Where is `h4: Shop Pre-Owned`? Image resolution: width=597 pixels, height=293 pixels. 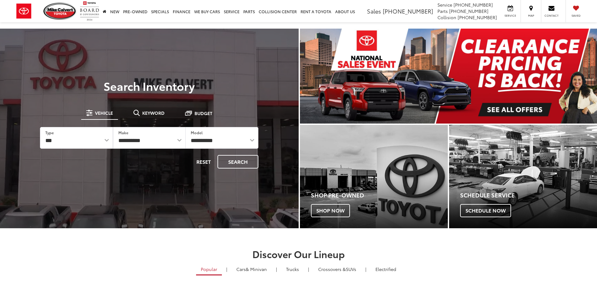
h4: Shop Pre-Owned is located at coordinates (379, 195).